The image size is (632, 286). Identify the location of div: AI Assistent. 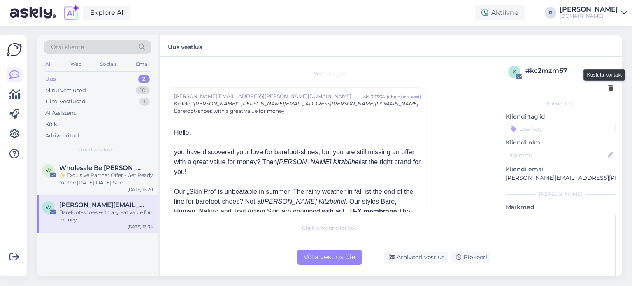
(60, 113).